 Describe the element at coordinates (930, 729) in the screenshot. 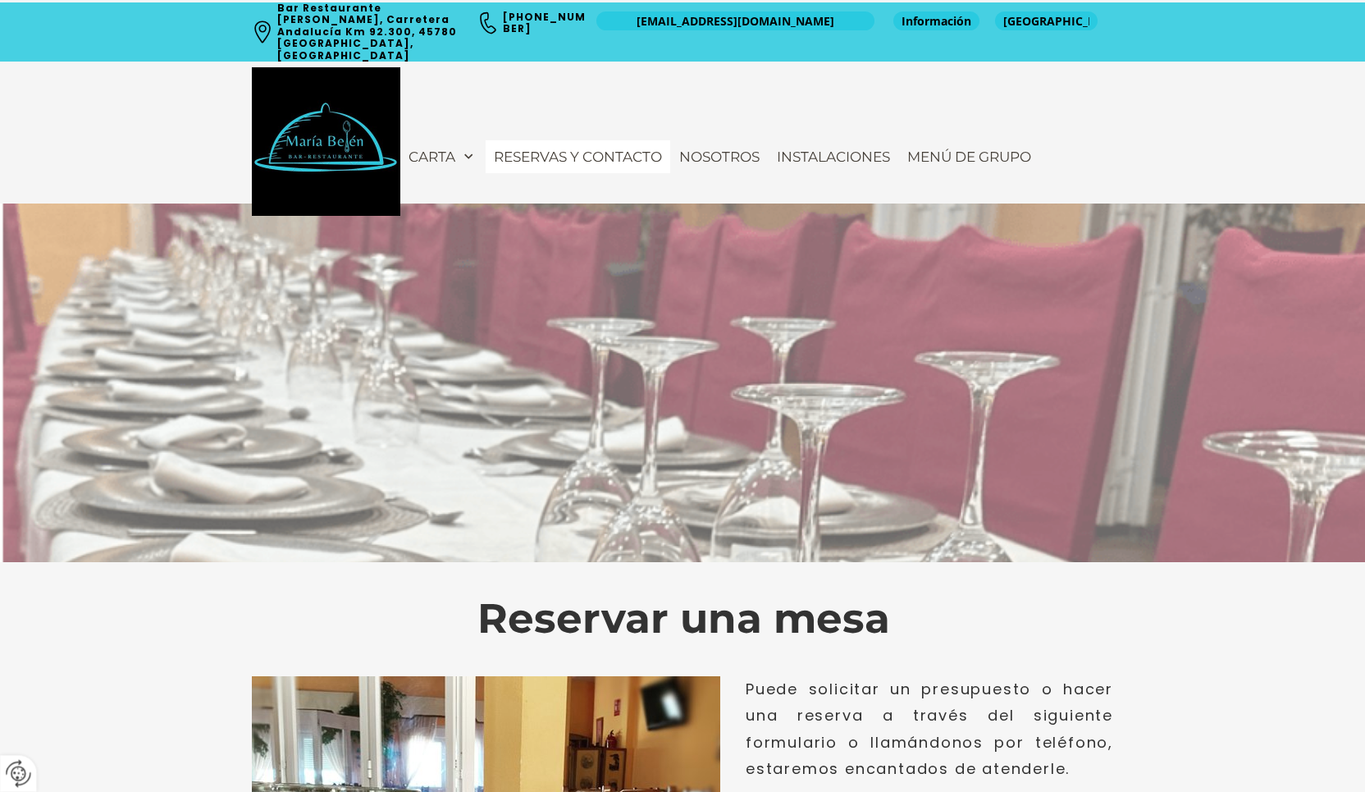

I see `span: Puede solicitar un presupuesto o hacer una reserva a través del siguiente formulario o llamándono...` at that location.